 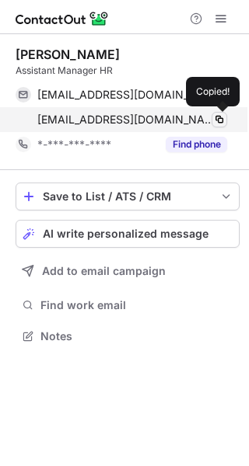 I want to click on div: Save to List / ATS / CRM, so click(x=127, y=197).